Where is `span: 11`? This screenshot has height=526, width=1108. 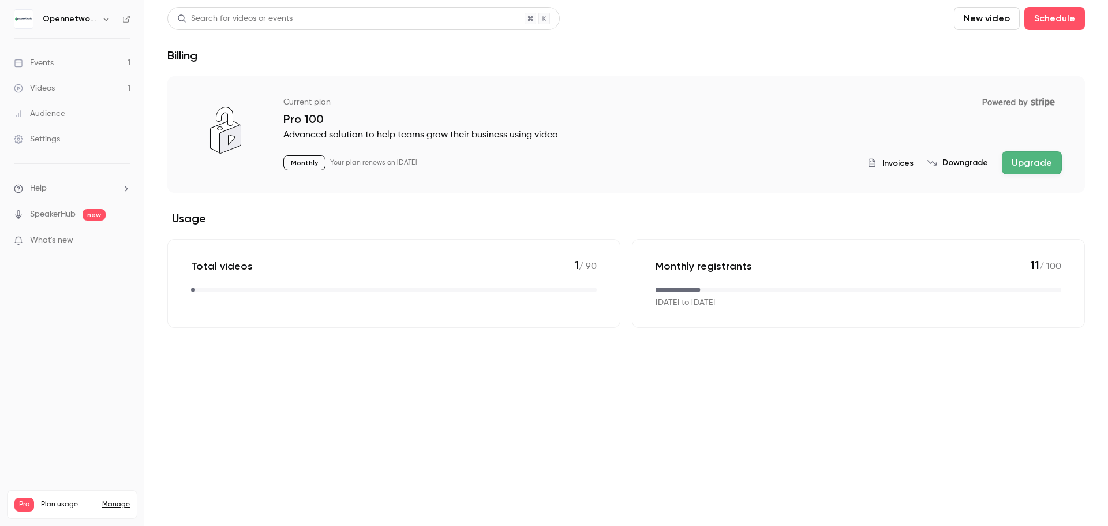 span: 11 is located at coordinates (1035, 265).